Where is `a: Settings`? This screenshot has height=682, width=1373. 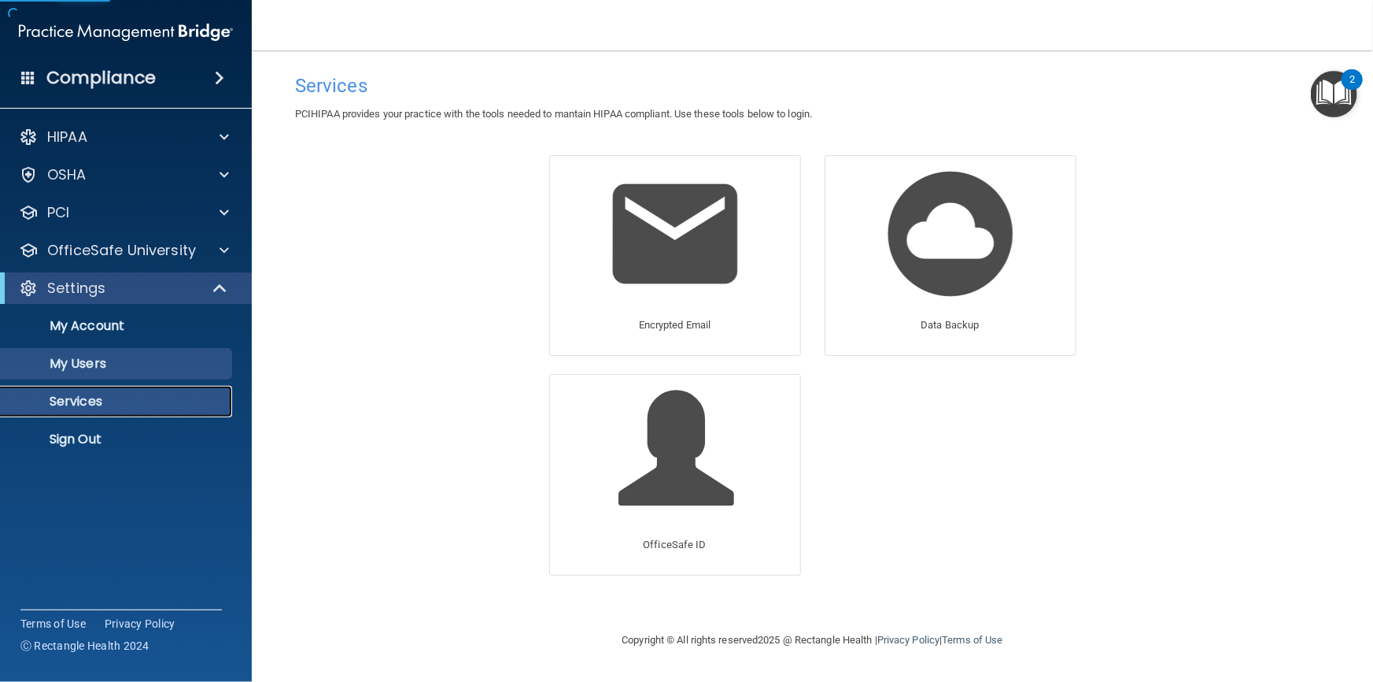
a: Settings is located at coordinates (124, 288).